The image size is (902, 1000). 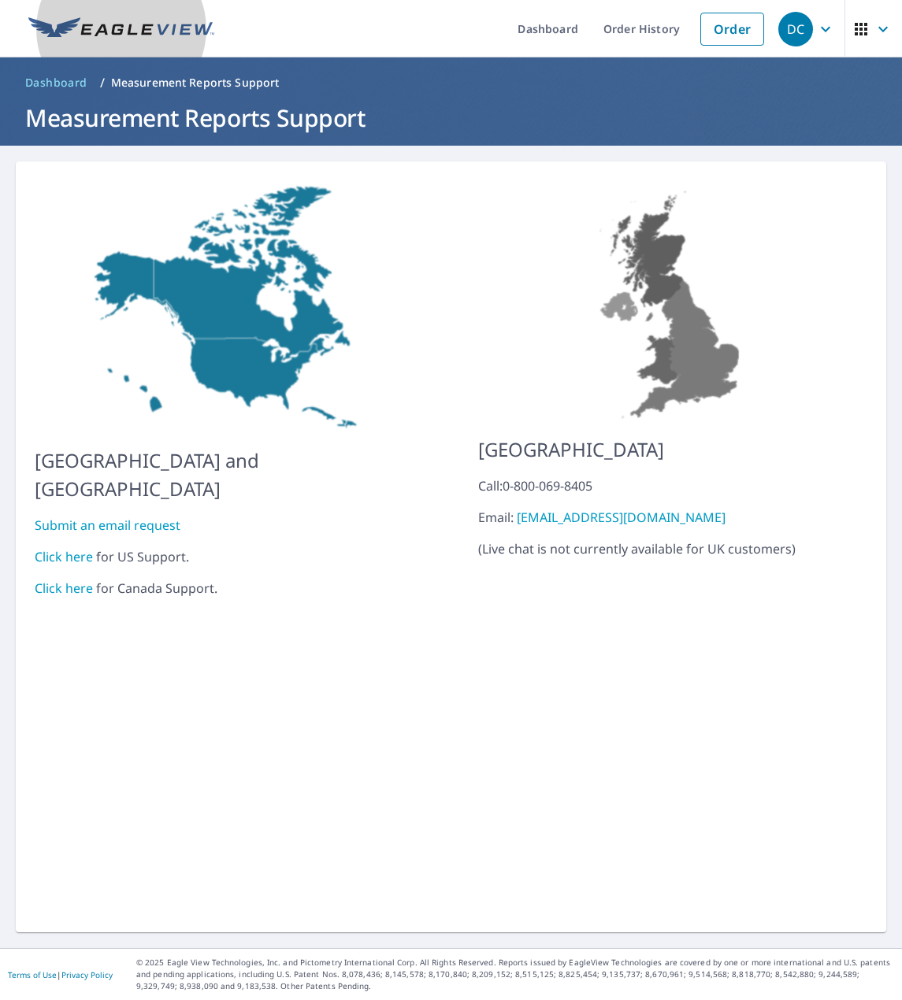 I want to click on div: for US Support., so click(x=239, y=557).